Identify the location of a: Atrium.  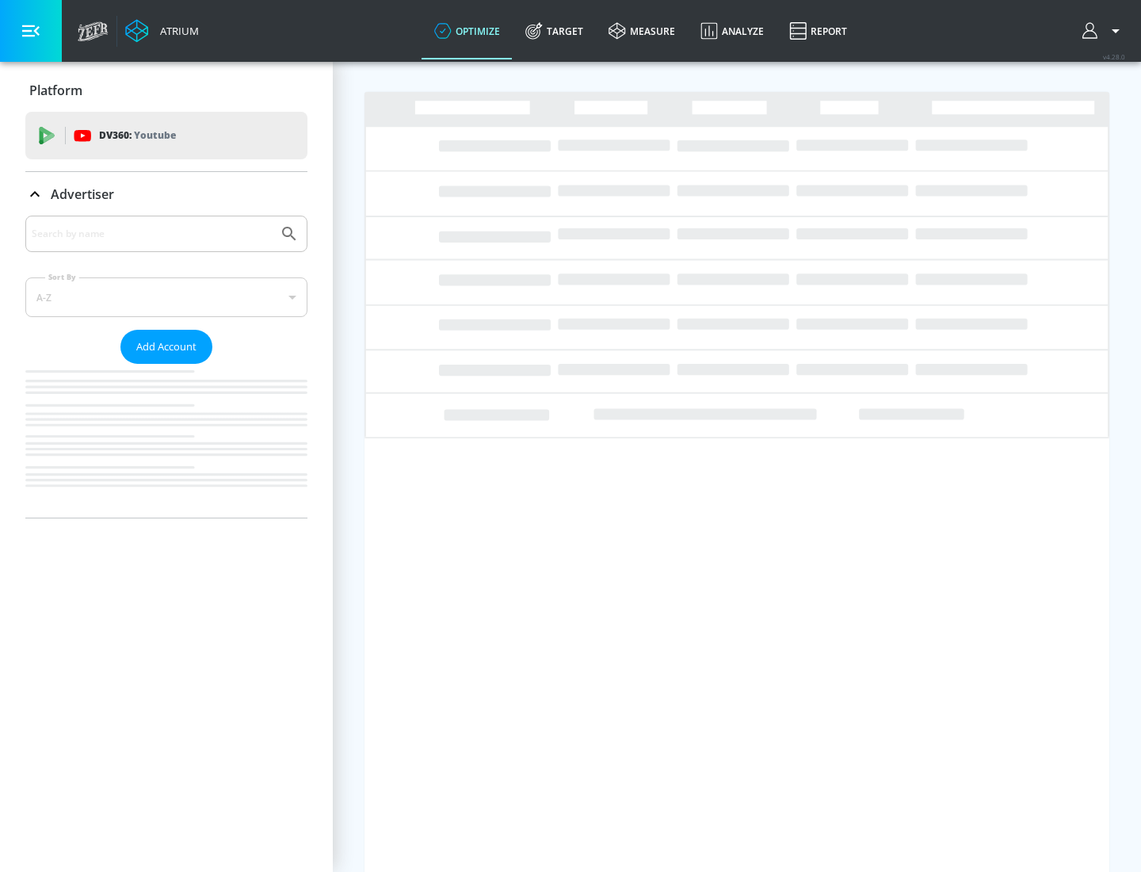
(162, 31).